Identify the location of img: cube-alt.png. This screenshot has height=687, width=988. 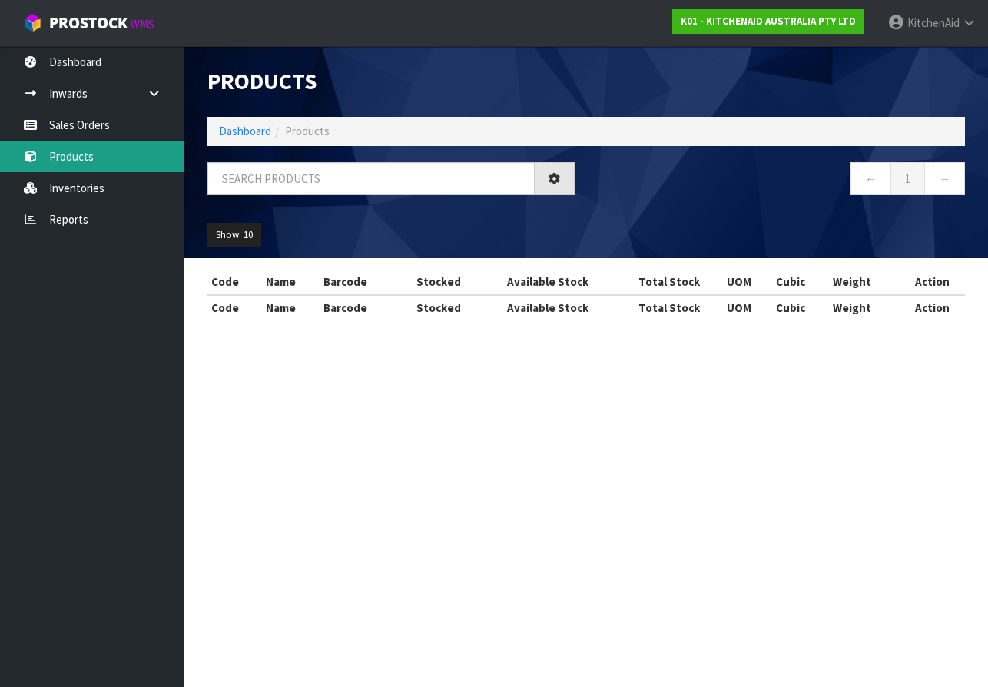
(32, 22).